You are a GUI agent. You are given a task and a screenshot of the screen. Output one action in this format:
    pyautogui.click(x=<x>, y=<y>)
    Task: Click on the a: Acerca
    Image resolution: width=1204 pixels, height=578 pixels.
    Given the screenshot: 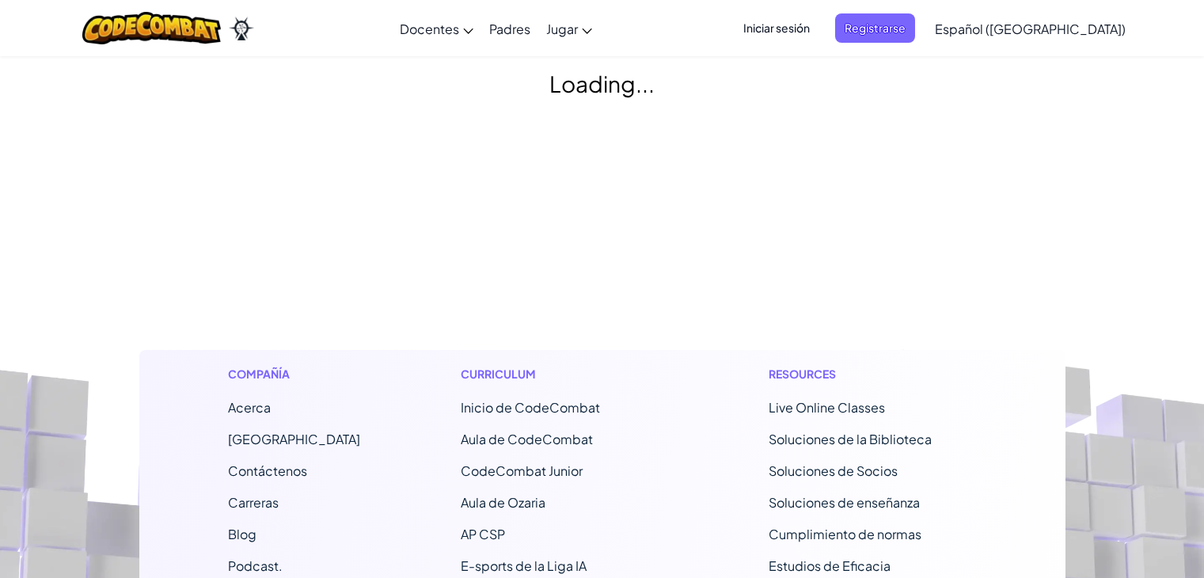 What is the action you would take?
    pyautogui.click(x=249, y=407)
    